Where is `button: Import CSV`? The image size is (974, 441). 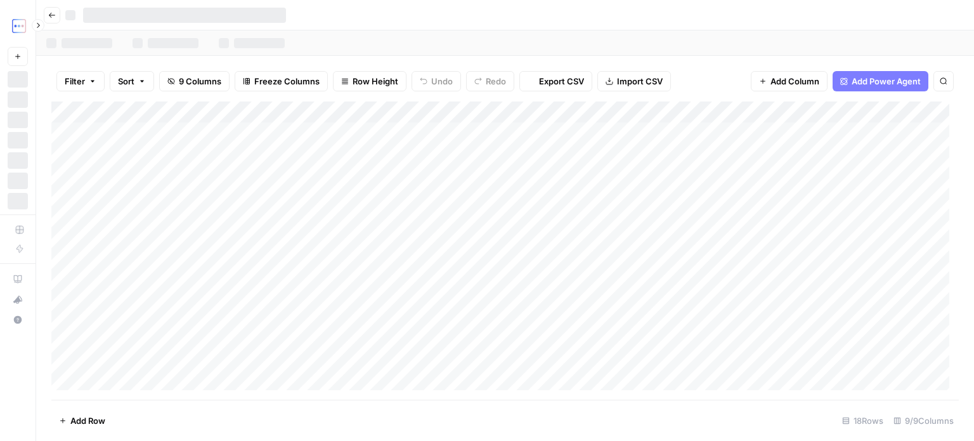 button: Import CSV is located at coordinates (634, 81).